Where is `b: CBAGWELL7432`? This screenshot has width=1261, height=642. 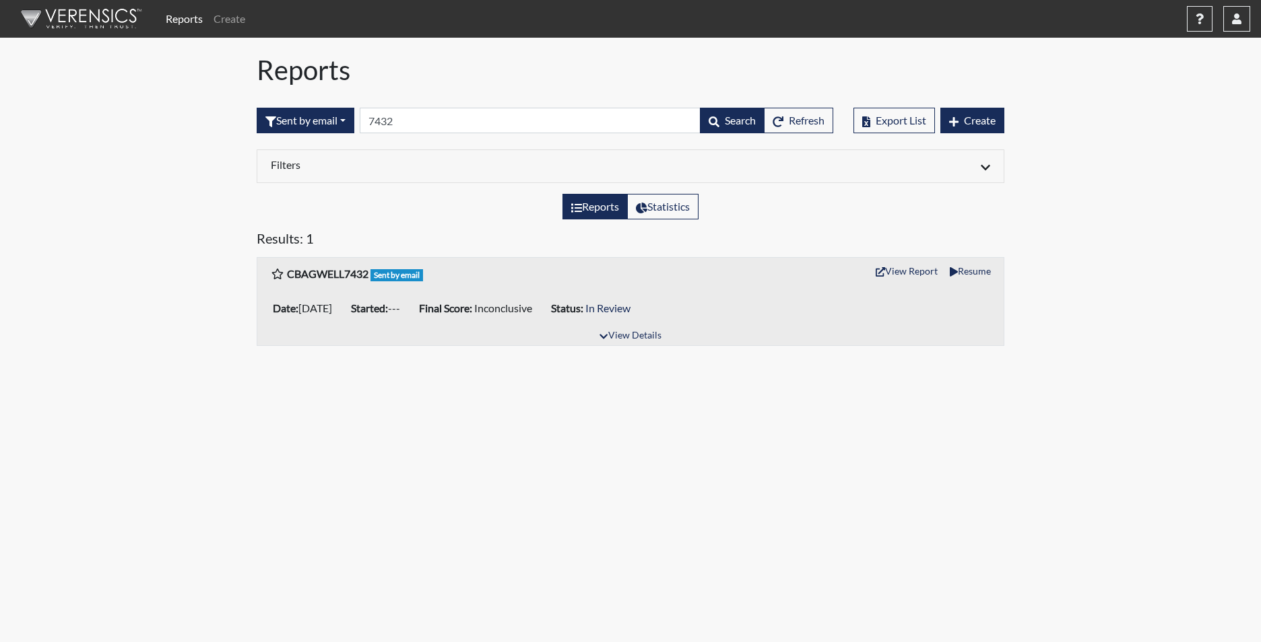
b: CBAGWELL7432 is located at coordinates (327, 273).